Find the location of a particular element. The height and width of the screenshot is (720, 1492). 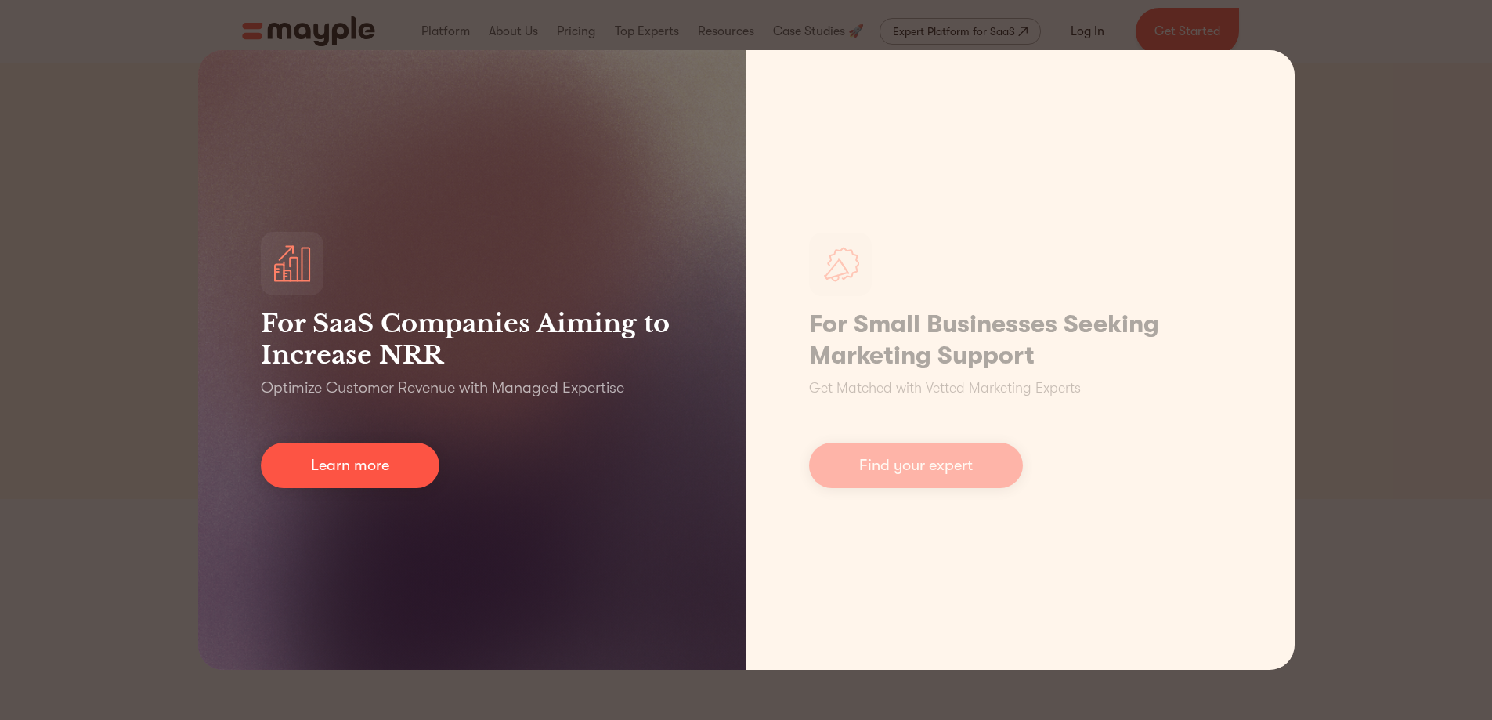

a: Learn more is located at coordinates (350, 465).